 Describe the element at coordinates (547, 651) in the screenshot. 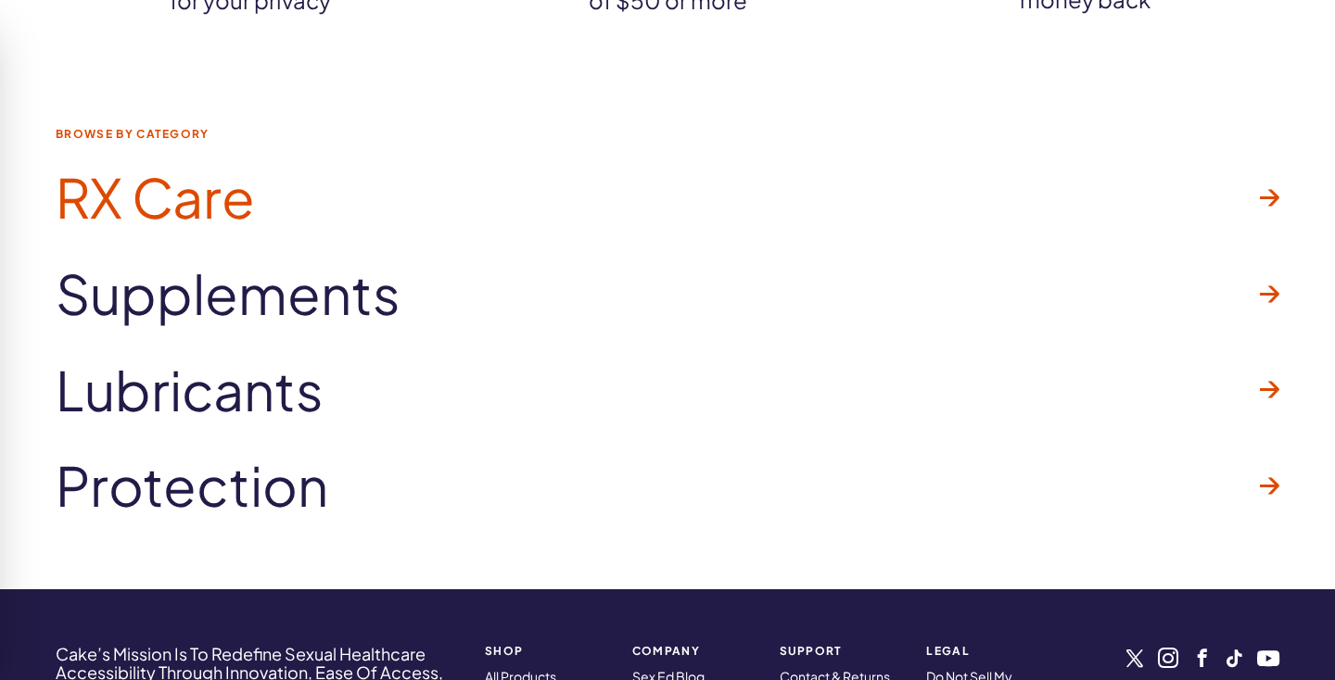

I see `strong: SHOP` at that location.